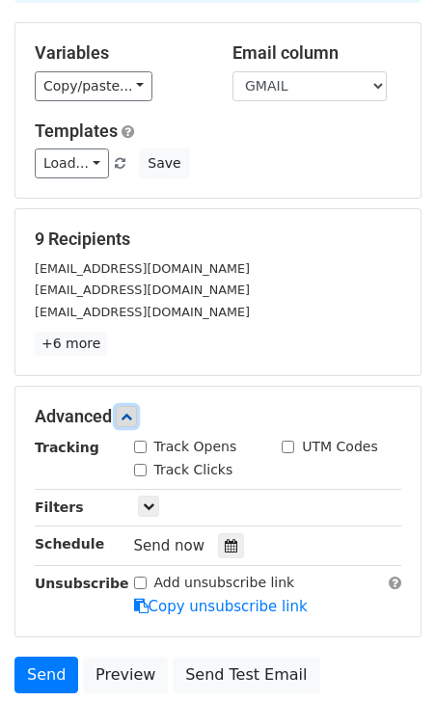 The image size is (436, 728). Describe the element at coordinates (225, 582) in the screenshot. I see `label: Add unsubscribe link` at that location.